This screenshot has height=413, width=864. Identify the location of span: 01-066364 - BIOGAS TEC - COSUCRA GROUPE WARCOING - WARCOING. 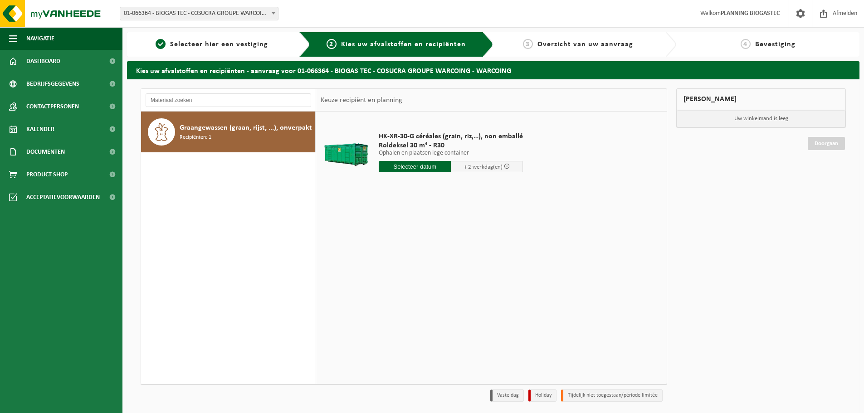
(199, 14).